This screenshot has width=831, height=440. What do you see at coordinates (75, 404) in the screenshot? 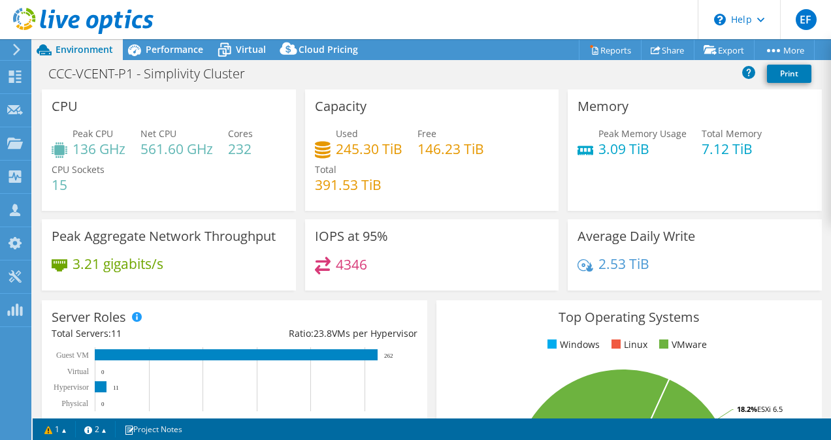
I see `text: Physical` at bounding box center [75, 404].